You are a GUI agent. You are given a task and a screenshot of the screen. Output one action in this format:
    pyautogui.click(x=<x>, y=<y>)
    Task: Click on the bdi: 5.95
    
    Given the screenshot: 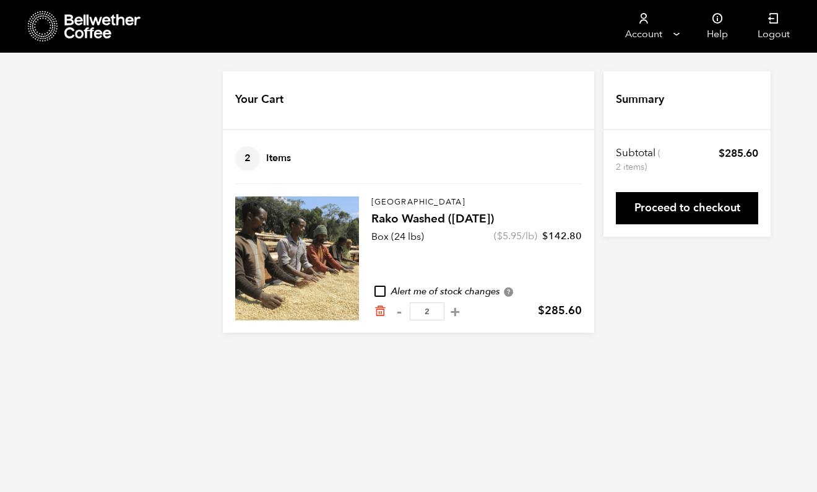 What is the action you would take?
    pyautogui.click(x=509, y=236)
    